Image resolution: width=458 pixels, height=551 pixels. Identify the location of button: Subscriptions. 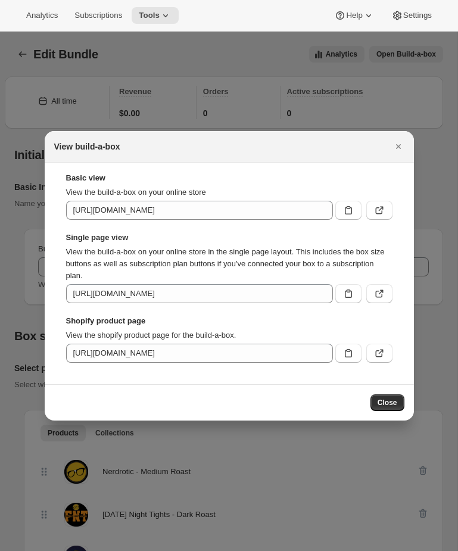
(98, 15).